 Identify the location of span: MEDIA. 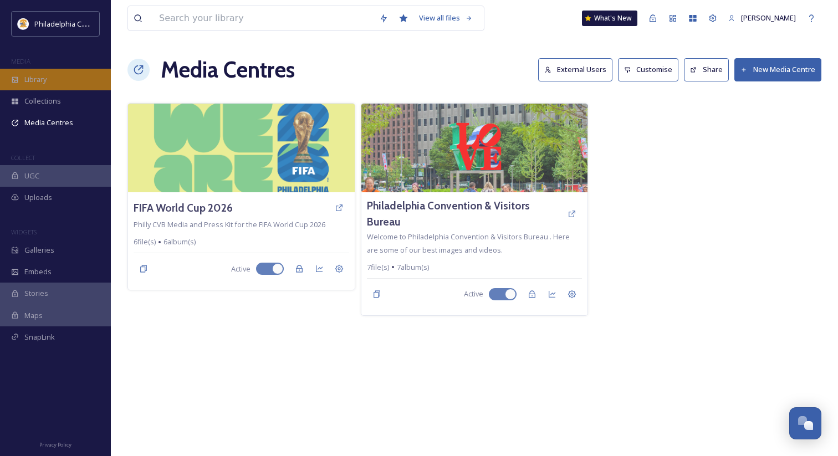
(20, 61).